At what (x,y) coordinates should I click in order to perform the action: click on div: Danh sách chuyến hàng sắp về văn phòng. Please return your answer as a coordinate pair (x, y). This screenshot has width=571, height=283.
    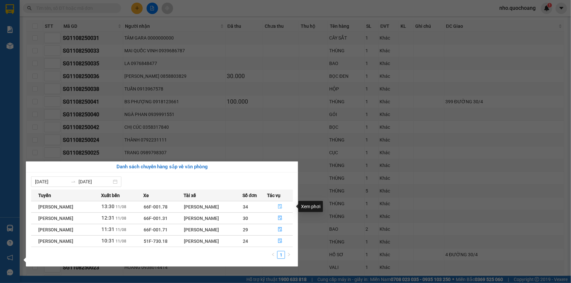
    Looking at the image, I should click on (162, 167).